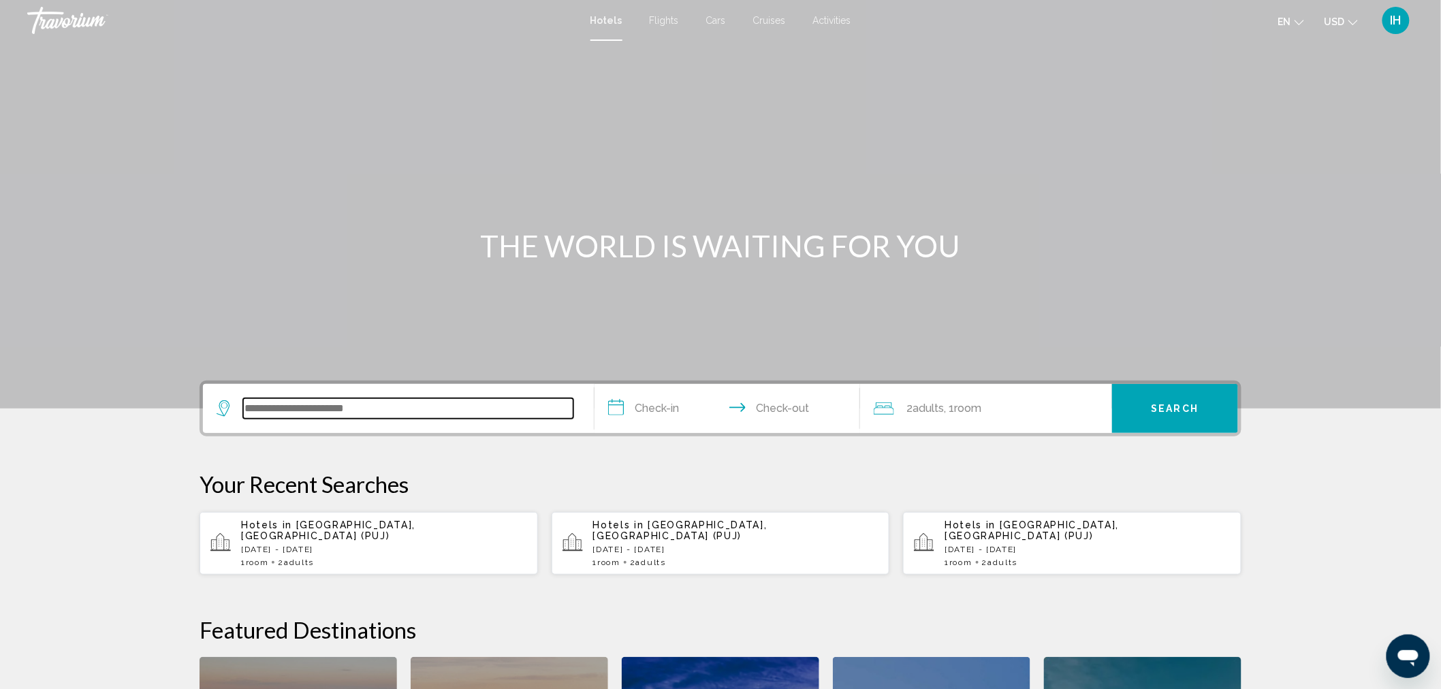  I want to click on button: Check in and out dates, so click(727, 409).